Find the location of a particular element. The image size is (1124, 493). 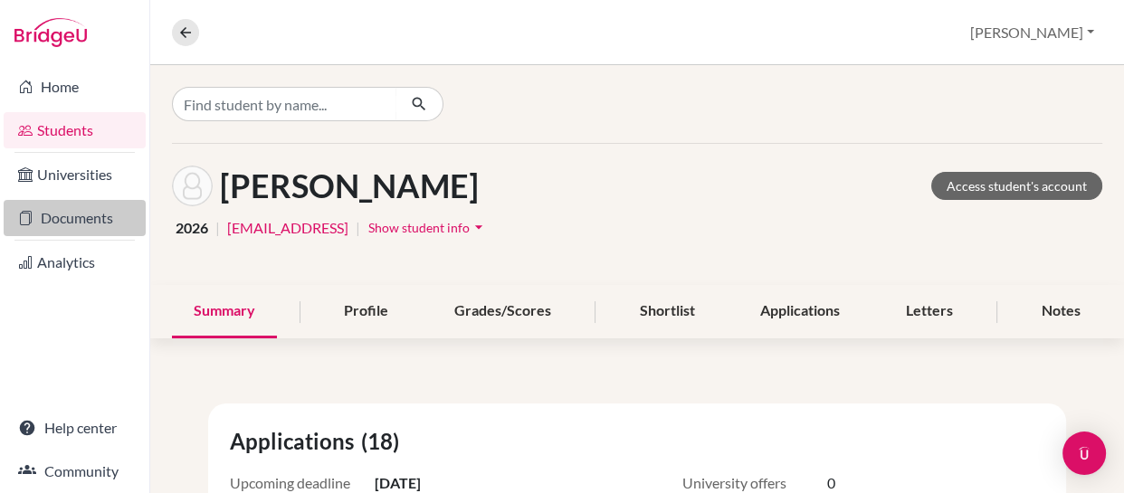

a: Help center is located at coordinates (74, 428).